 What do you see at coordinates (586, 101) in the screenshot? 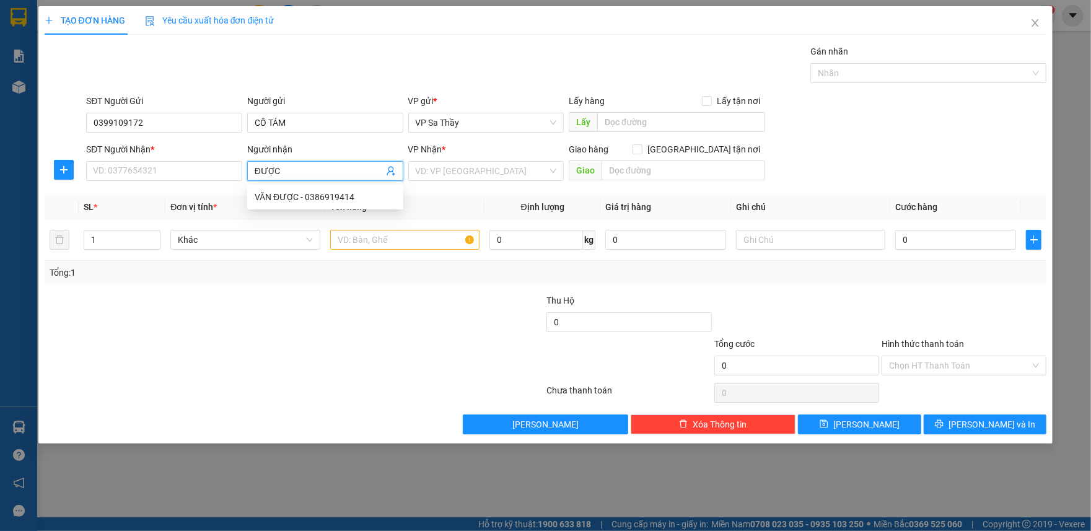
I see `span: Lấy hàng` at bounding box center [586, 101].